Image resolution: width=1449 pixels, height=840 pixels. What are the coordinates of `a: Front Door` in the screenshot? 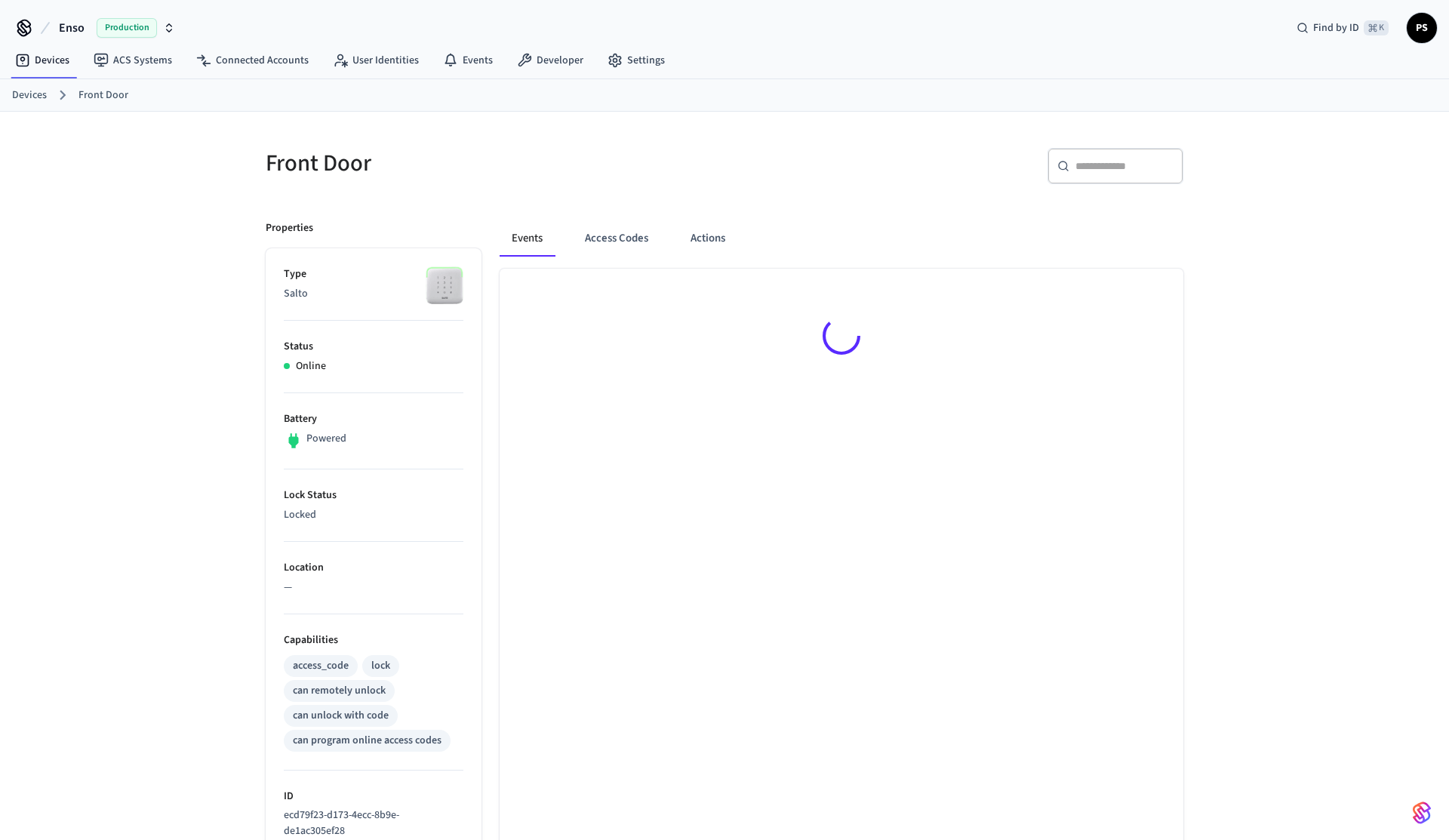 It's located at (103, 95).